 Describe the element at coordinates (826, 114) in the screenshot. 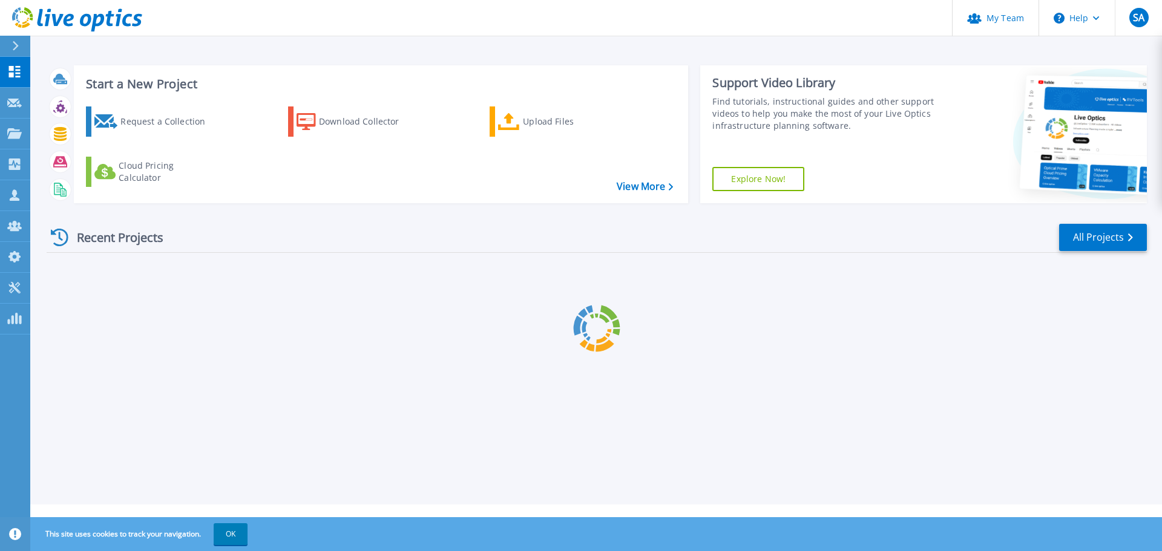

I see `div: Find tutorials, instructional guides and other support videos to help you make the most of your L...` at that location.